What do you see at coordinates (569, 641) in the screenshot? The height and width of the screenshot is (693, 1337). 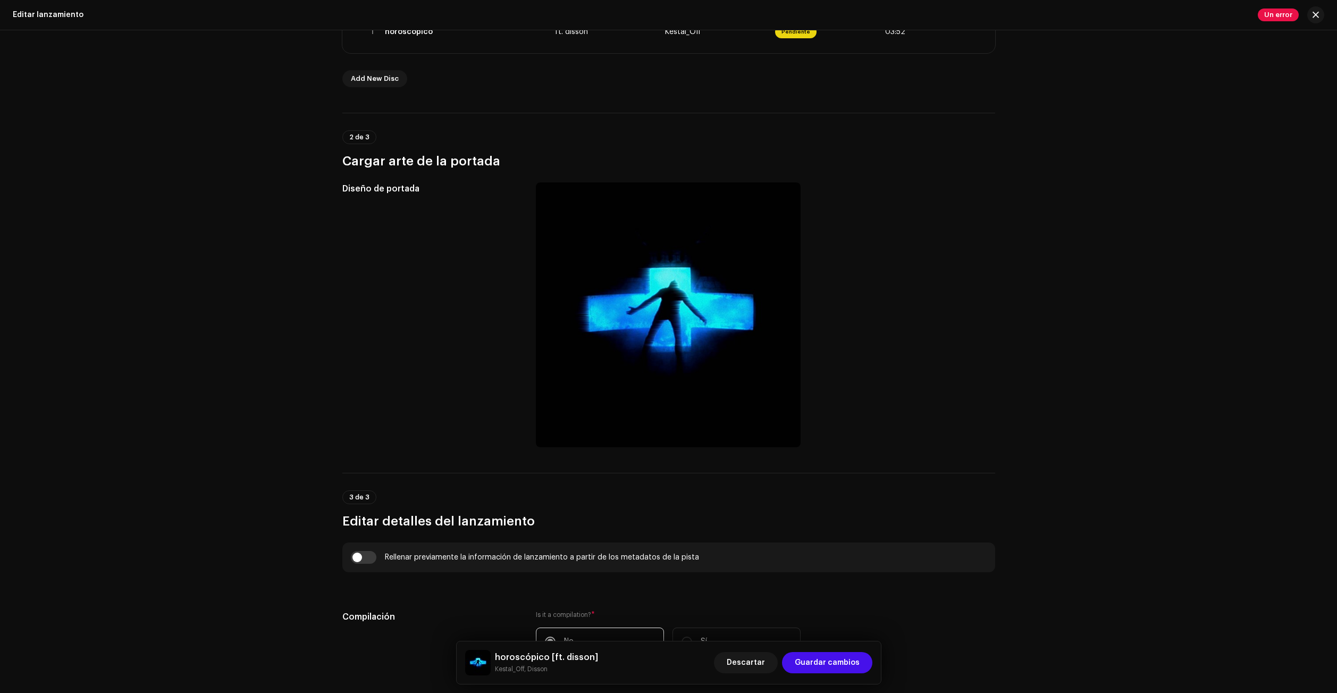 I see `p: No` at bounding box center [569, 641].